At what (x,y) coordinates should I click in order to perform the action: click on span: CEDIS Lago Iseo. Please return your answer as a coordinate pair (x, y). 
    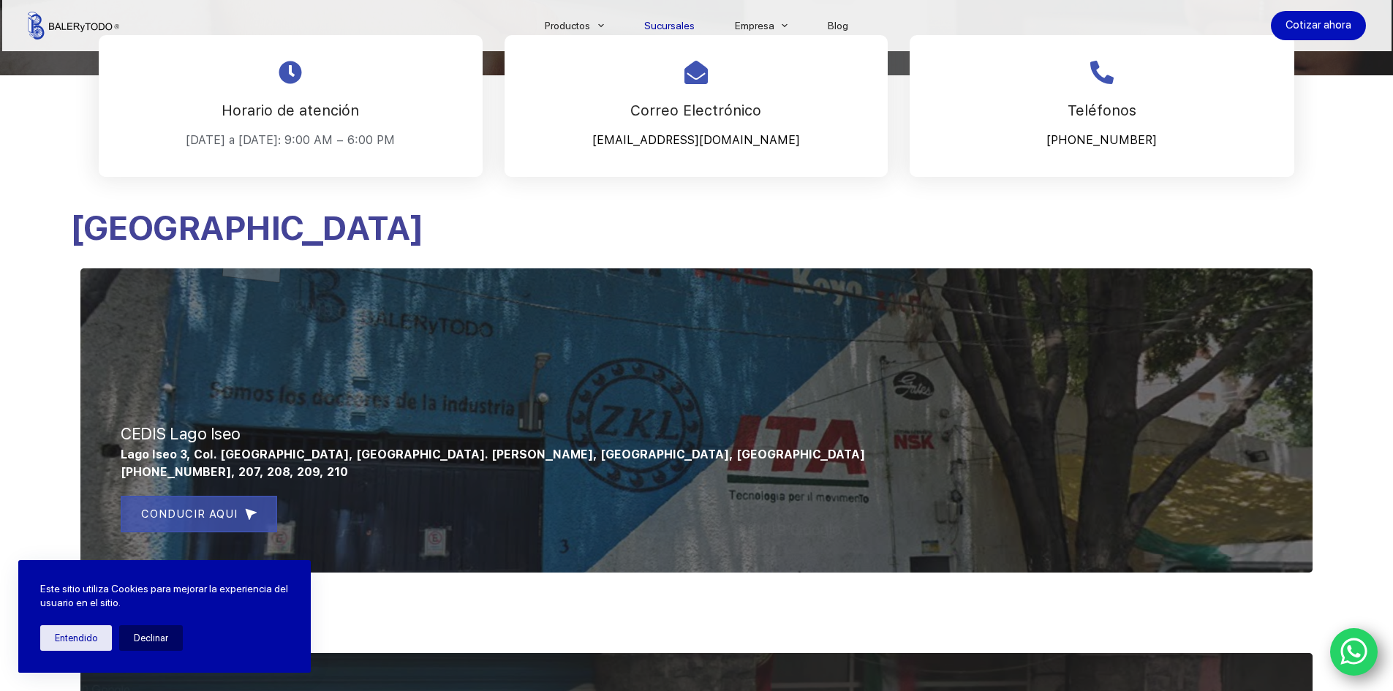
    Looking at the image, I should click on (181, 434).